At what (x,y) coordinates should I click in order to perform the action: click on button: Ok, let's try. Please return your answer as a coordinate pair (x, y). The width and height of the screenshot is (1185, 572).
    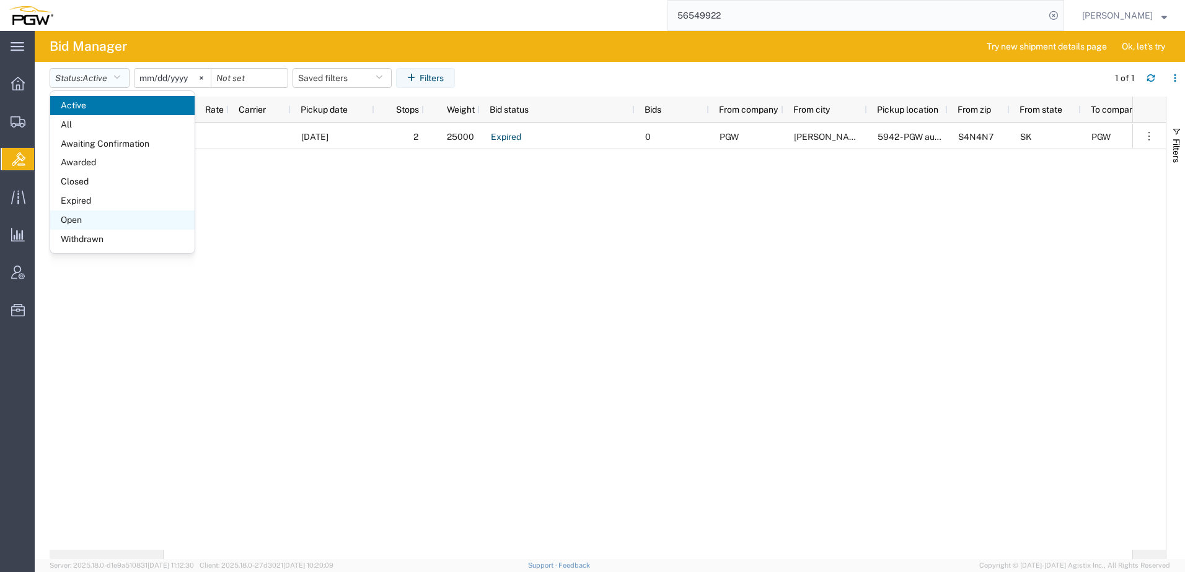
    Looking at the image, I should click on (1143, 46).